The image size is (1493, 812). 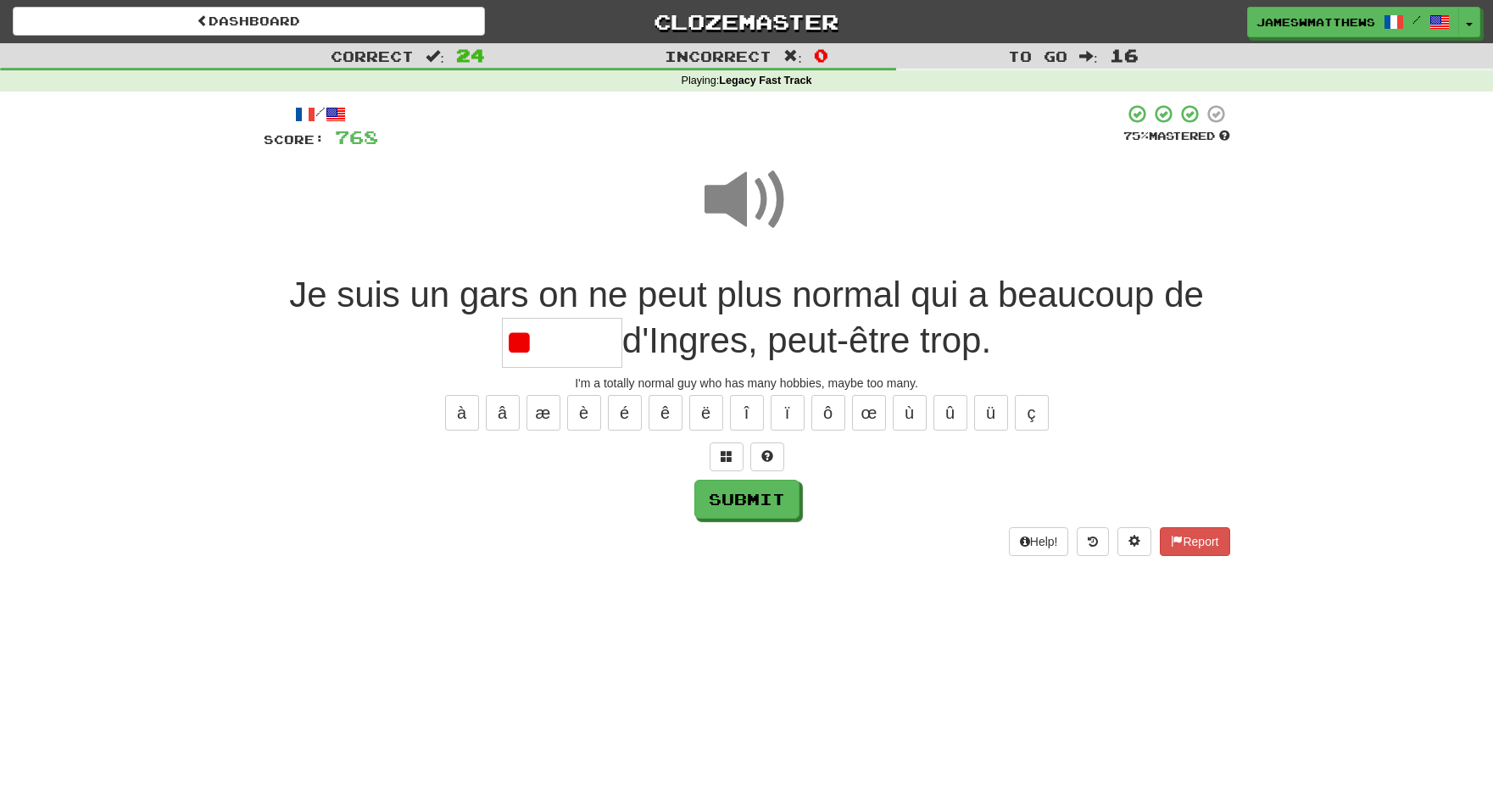 What do you see at coordinates (1194, 542) in the screenshot?
I see `button: Report` at bounding box center [1194, 542].